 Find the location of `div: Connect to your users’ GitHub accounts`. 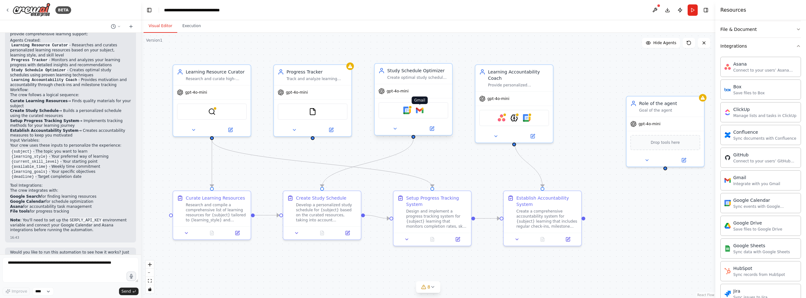

div: Connect to your users’ GitHub accounts is located at coordinates (765, 161).